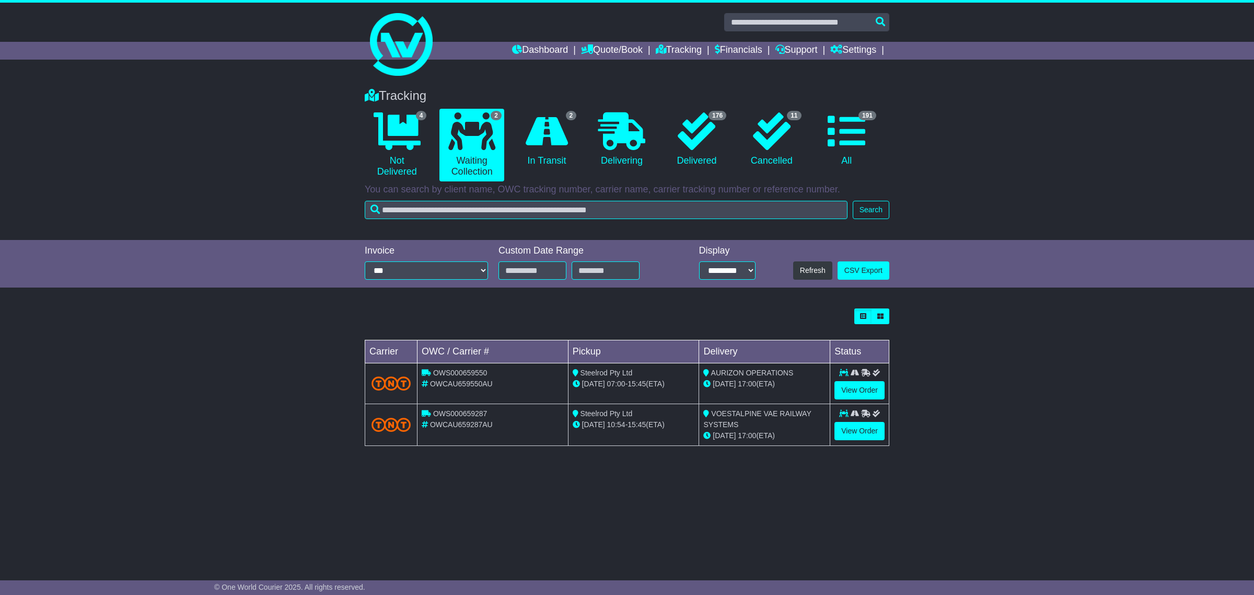  What do you see at coordinates (853, 51) in the screenshot?
I see `a: Settings` at bounding box center [853, 51].